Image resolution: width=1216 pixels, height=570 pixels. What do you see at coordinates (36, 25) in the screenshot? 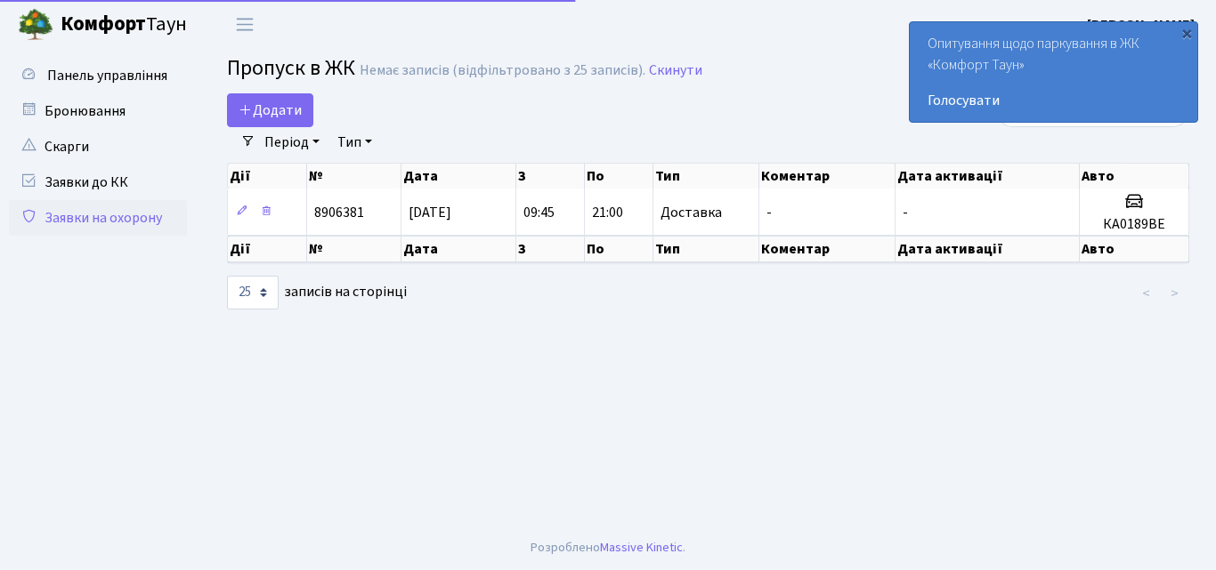
I see `img: logo.png` at bounding box center [36, 25].